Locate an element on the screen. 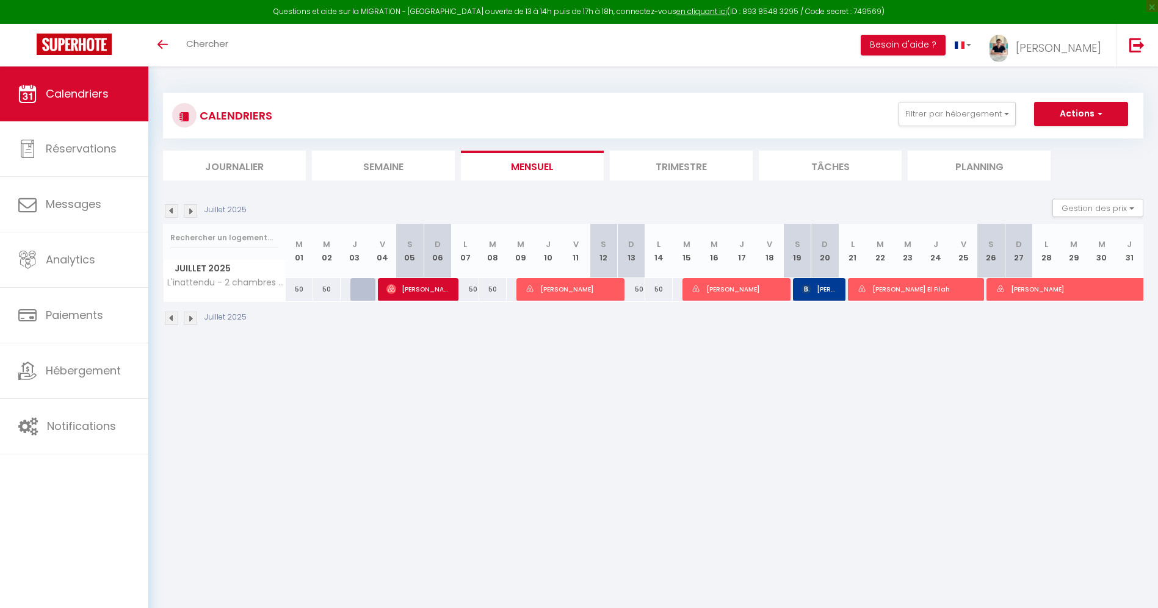 The height and width of the screenshot is (608, 1158). span: Juillet 2025 is located at coordinates (224, 269).